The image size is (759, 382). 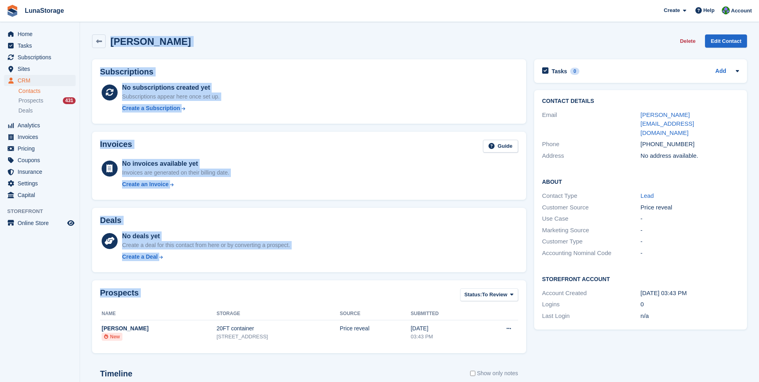 I want to click on span: Tasks, so click(x=42, y=46).